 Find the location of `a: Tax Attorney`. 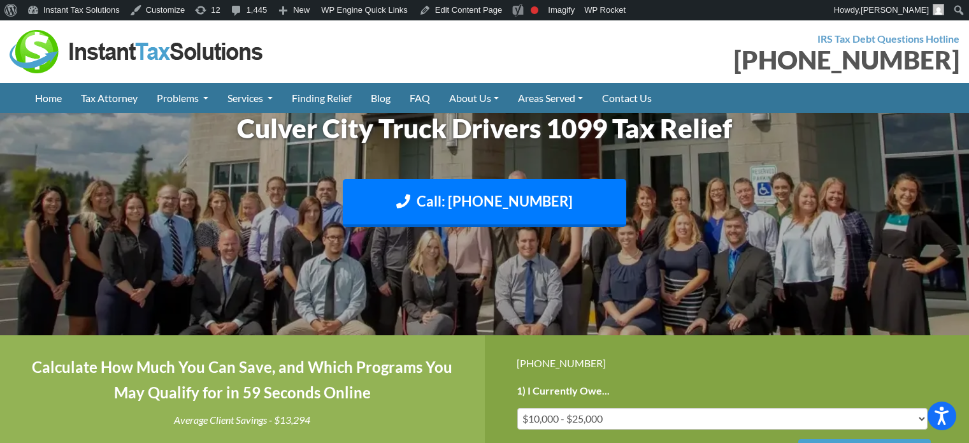

a: Tax Attorney is located at coordinates (109, 97).